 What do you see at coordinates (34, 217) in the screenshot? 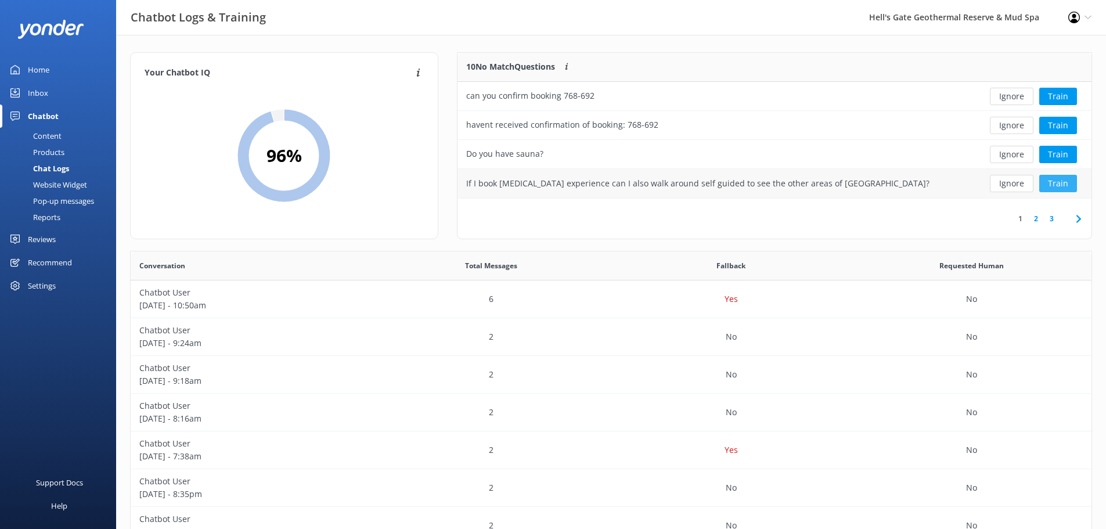
I see `div: Reports` at bounding box center [34, 217].